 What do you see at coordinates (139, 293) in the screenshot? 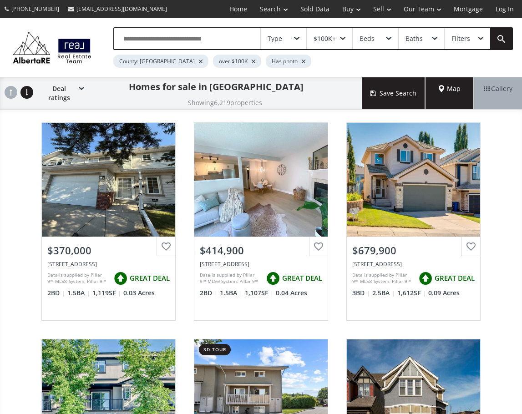
I see `span: 0.03 Acres` at bounding box center [139, 293].